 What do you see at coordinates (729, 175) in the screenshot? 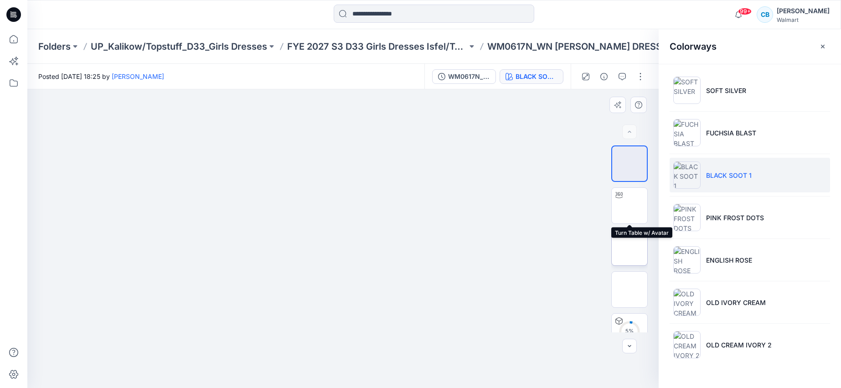
I see `p: BLACK SOOT 1` at bounding box center [729, 175].